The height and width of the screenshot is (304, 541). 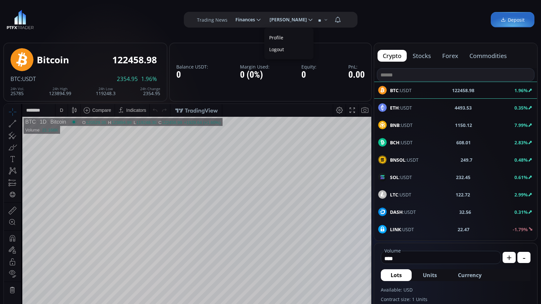 What do you see at coordinates (289, 49) in the screenshot?
I see `label: Logout` at bounding box center [289, 49].